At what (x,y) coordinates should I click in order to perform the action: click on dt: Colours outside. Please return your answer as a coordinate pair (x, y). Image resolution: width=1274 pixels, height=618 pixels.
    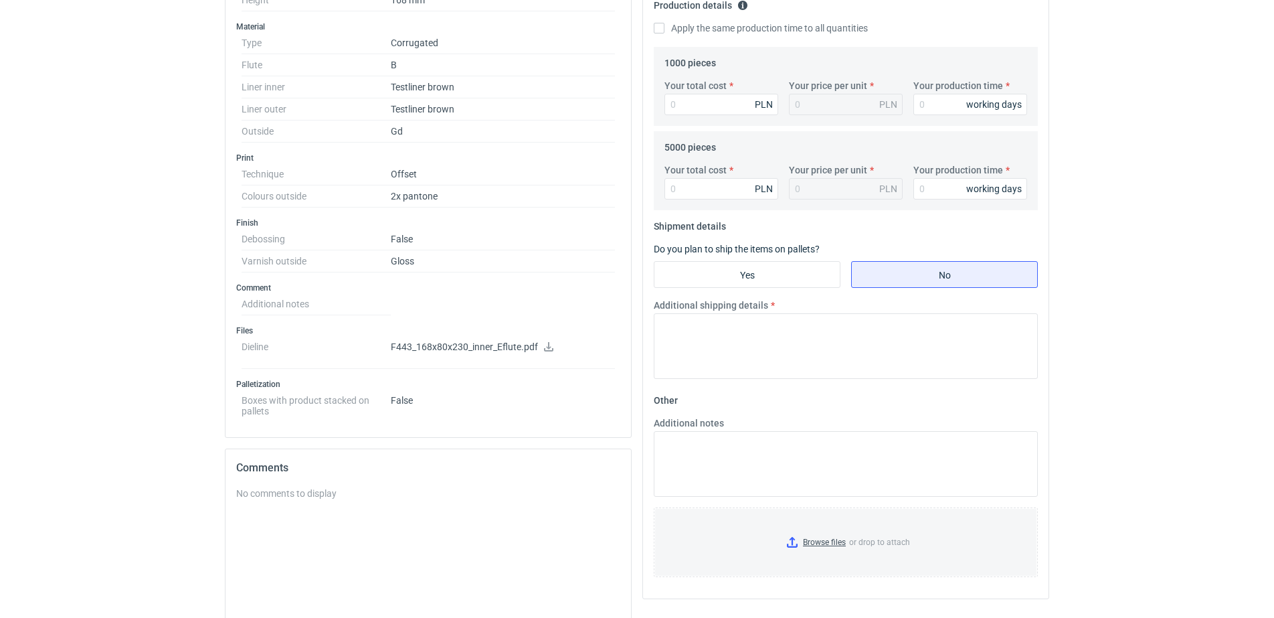
    Looking at the image, I should click on (316, 196).